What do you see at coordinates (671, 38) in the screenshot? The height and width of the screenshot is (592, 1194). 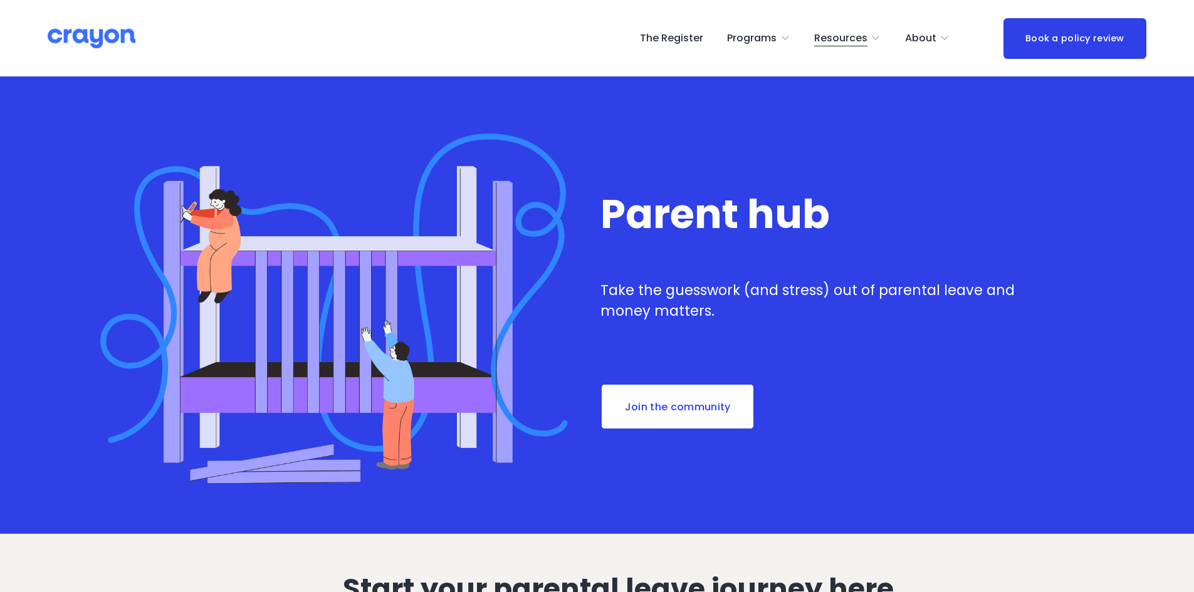 I see `a: The Register` at bounding box center [671, 38].